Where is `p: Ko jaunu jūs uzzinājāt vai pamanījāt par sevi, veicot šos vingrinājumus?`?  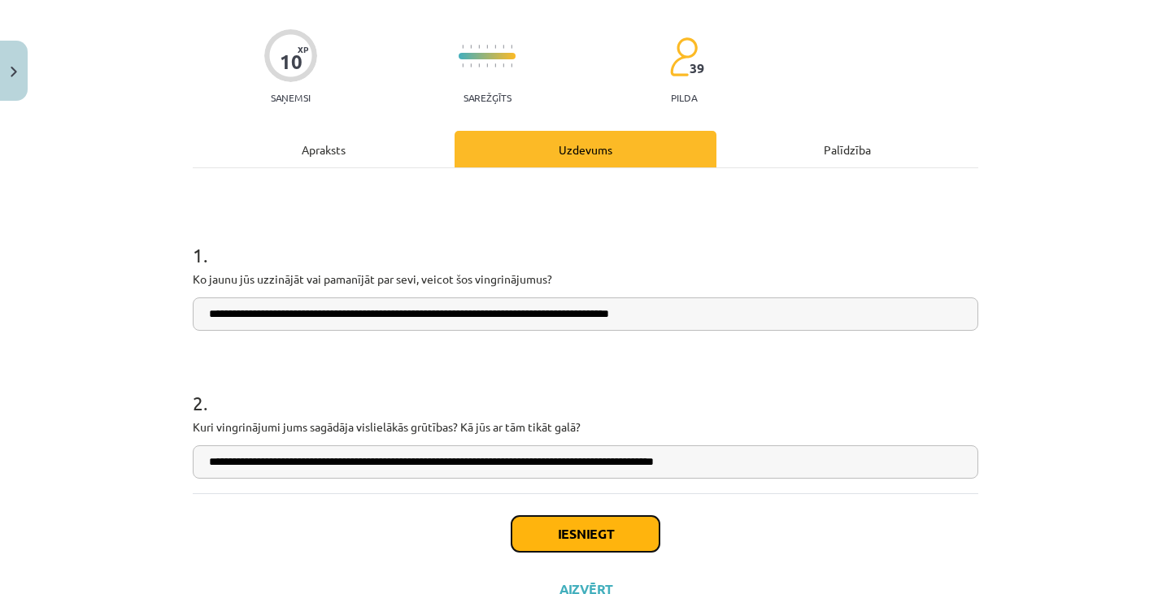
p: Ko jaunu jūs uzzinājāt vai pamanījāt par sevi, veicot šos vingrinājumus? is located at coordinates (585, 279).